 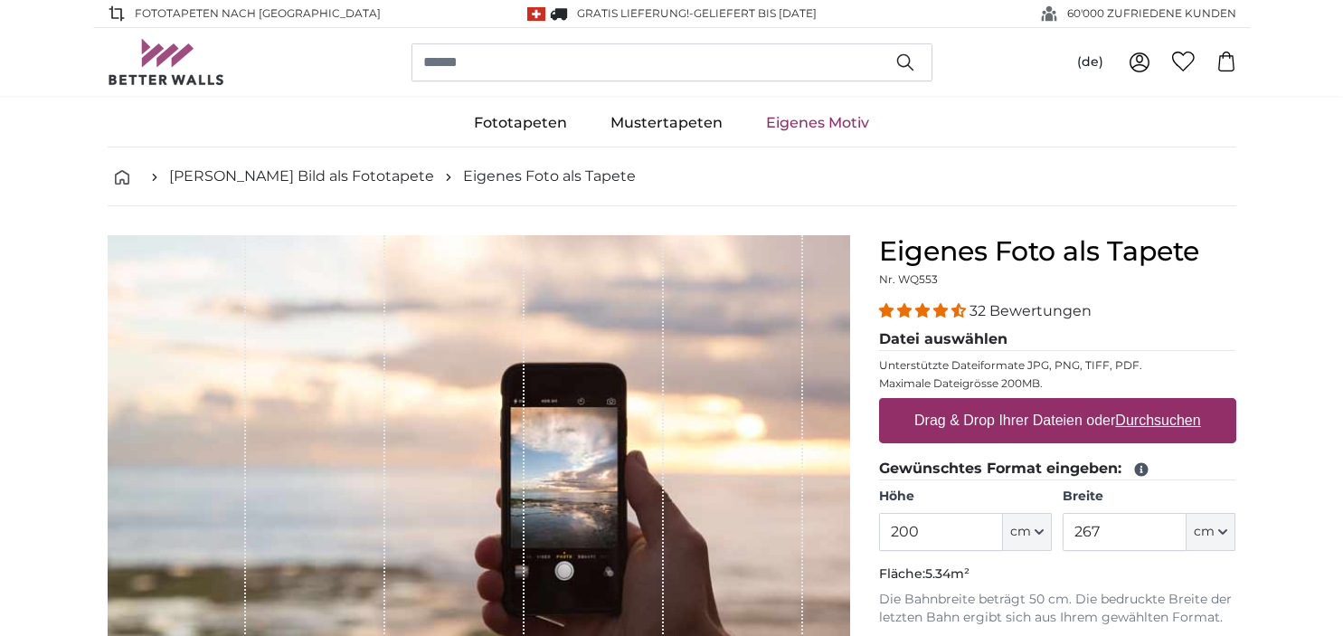 What do you see at coordinates (965, 496) in the screenshot?
I see `label: Höhe` at bounding box center [965, 496].